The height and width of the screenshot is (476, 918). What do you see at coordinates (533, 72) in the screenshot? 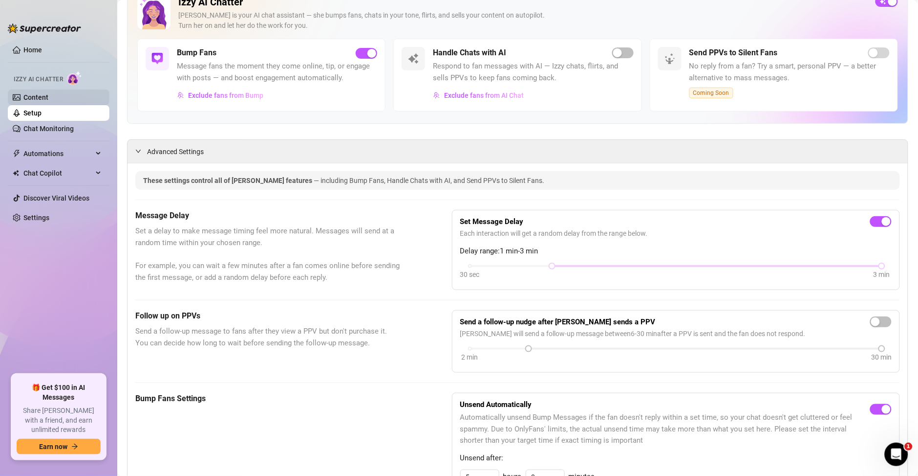
I see `span: Respond to fan messages with AI — Izzy chats, flirts, and sells PPVs to keep fans coming back.` at bounding box center [533, 72].